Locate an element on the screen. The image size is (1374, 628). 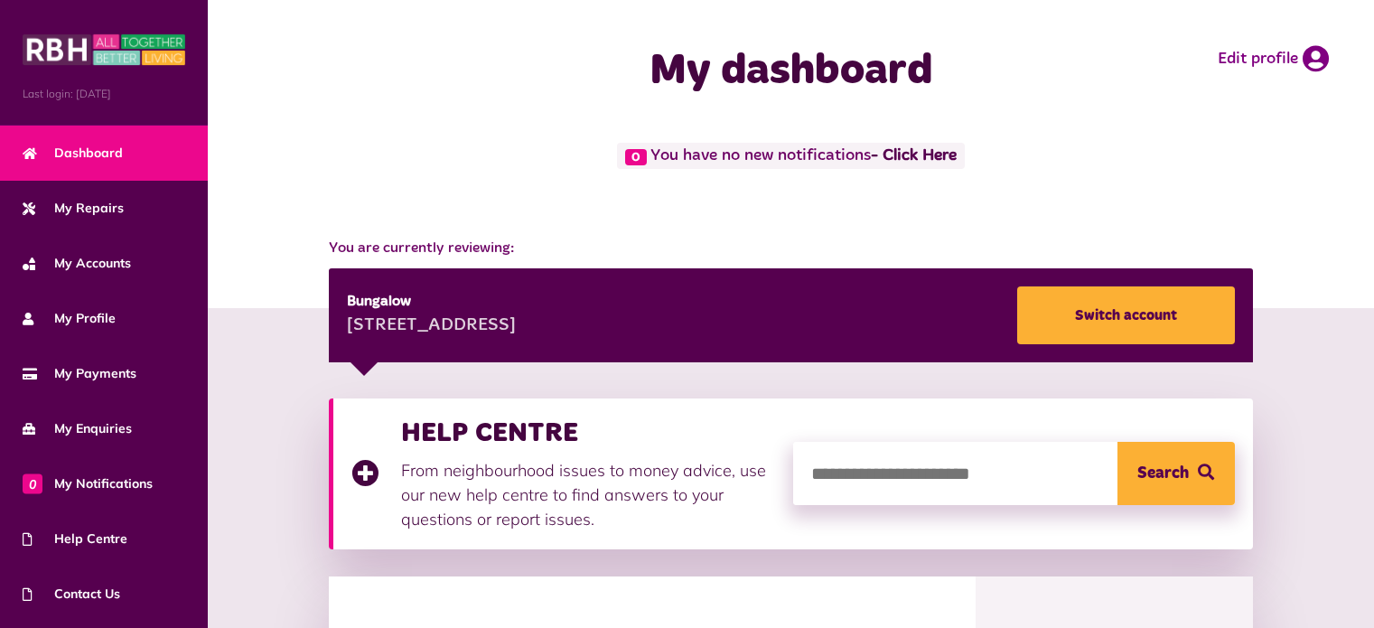
span: My Profile is located at coordinates (69, 318).